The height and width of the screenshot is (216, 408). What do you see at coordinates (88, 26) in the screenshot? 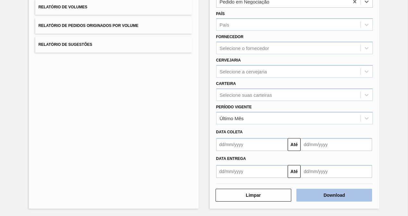
I see `span: Relatório de Pedidos Originados por Volume` at bounding box center [88, 26].